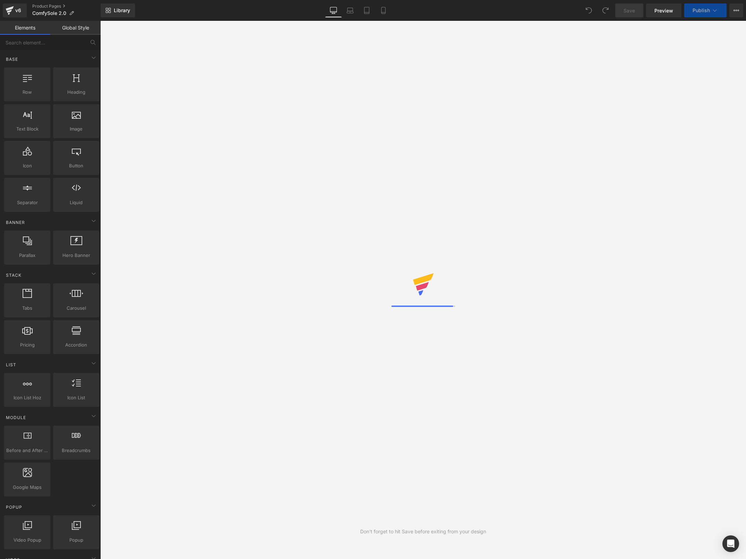 Image resolution: width=746 pixels, height=559 pixels. Describe the element at coordinates (334, 10) in the screenshot. I see `a: Desktop` at that location.